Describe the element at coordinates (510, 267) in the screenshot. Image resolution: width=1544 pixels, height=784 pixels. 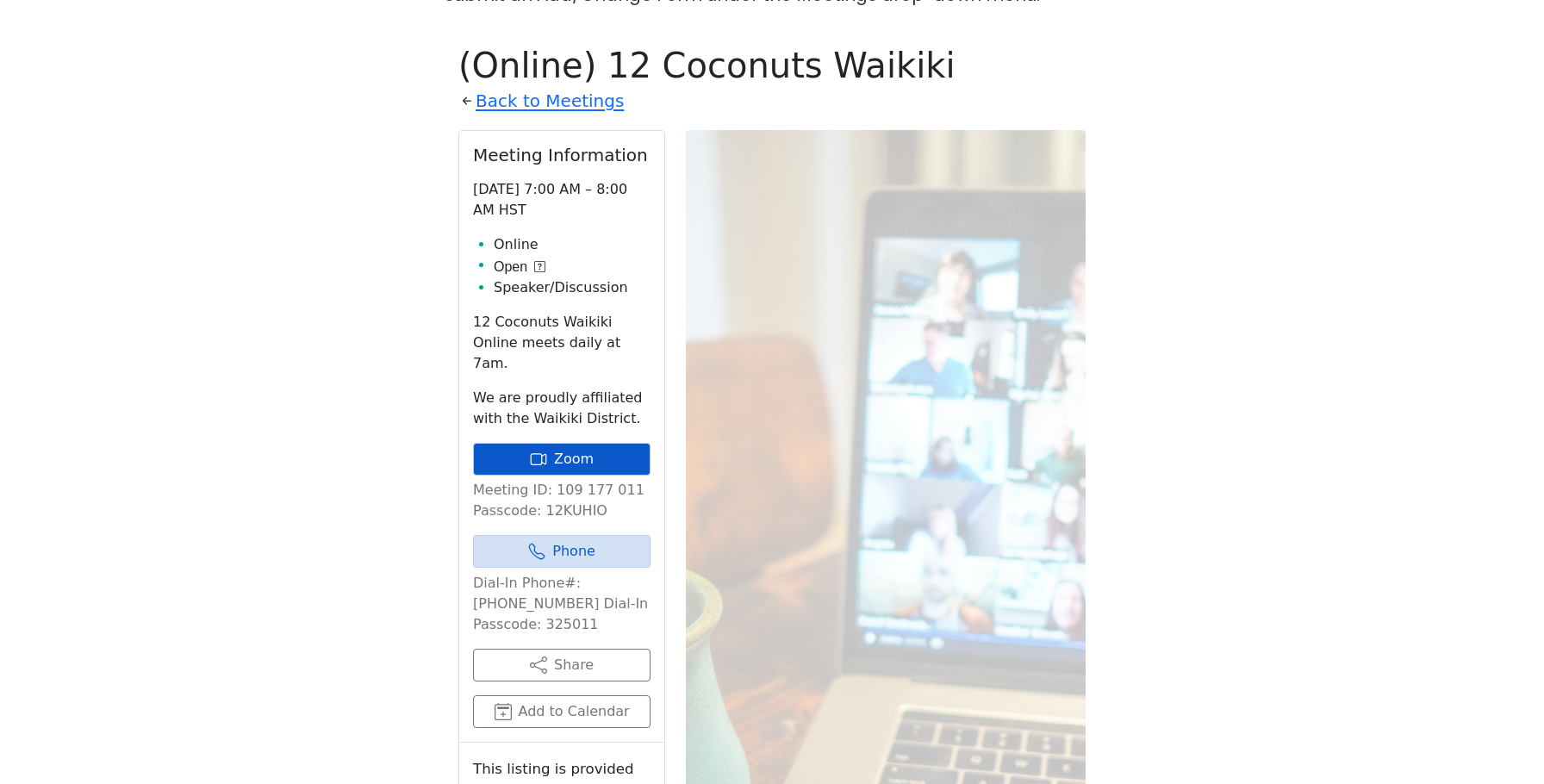
I see `span: Open` at that location.